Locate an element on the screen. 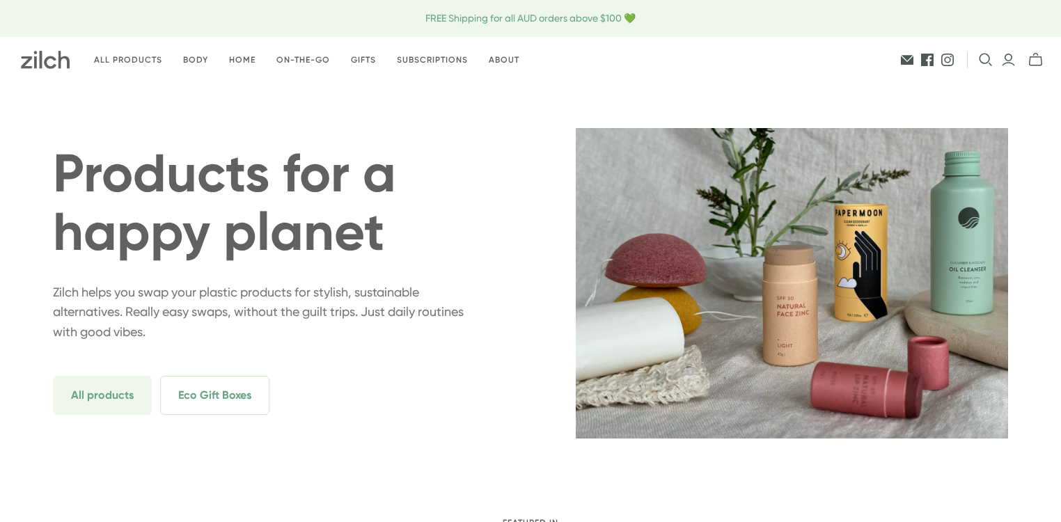 This screenshot has width=1061, height=522. a: Body is located at coordinates (196, 60).